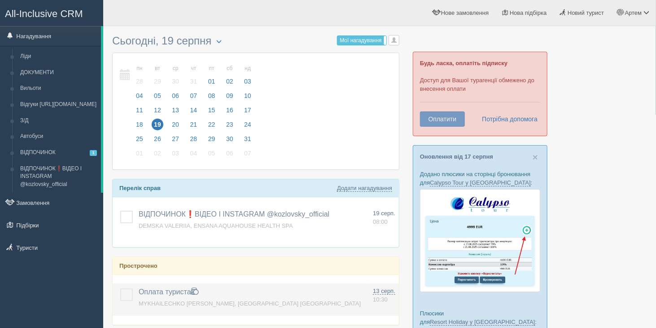 This screenshot has height=328, width=656. What do you see at coordinates (140, 75) in the screenshot?
I see `a: пн 28` at bounding box center [140, 75].